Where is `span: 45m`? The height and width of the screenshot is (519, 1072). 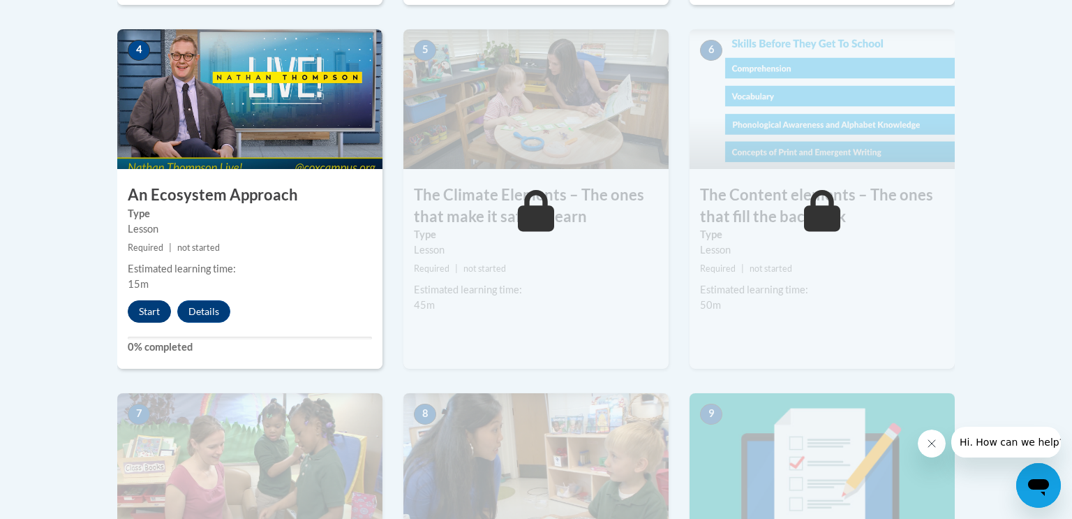 span: 45m is located at coordinates (424, 304).